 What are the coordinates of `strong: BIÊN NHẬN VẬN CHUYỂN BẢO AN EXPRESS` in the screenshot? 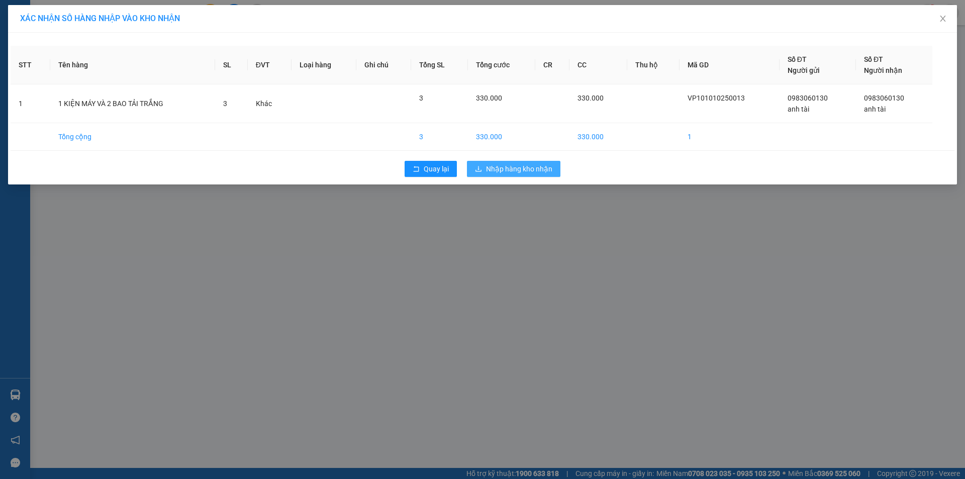 It's located at (95, 26).